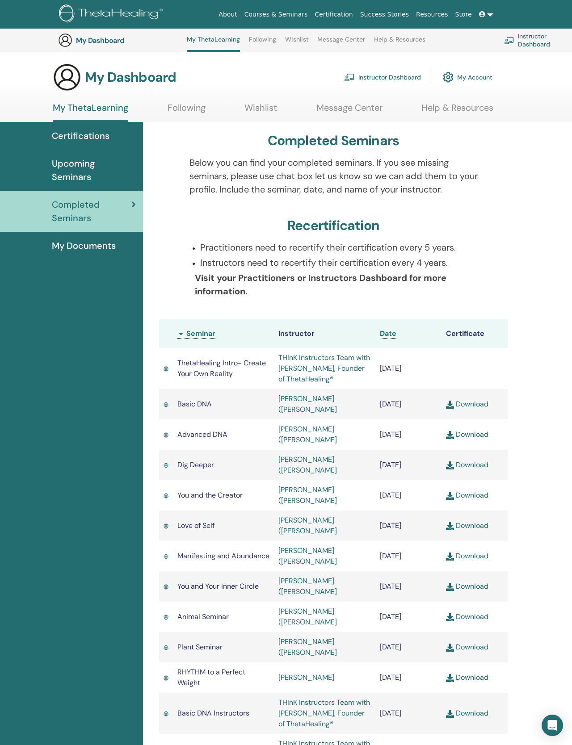 The height and width of the screenshot is (745, 572). What do you see at coordinates (211, 678) in the screenshot?
I see `span: RHYTHM to a Perfect Weight` at bounding box center [211, 678].